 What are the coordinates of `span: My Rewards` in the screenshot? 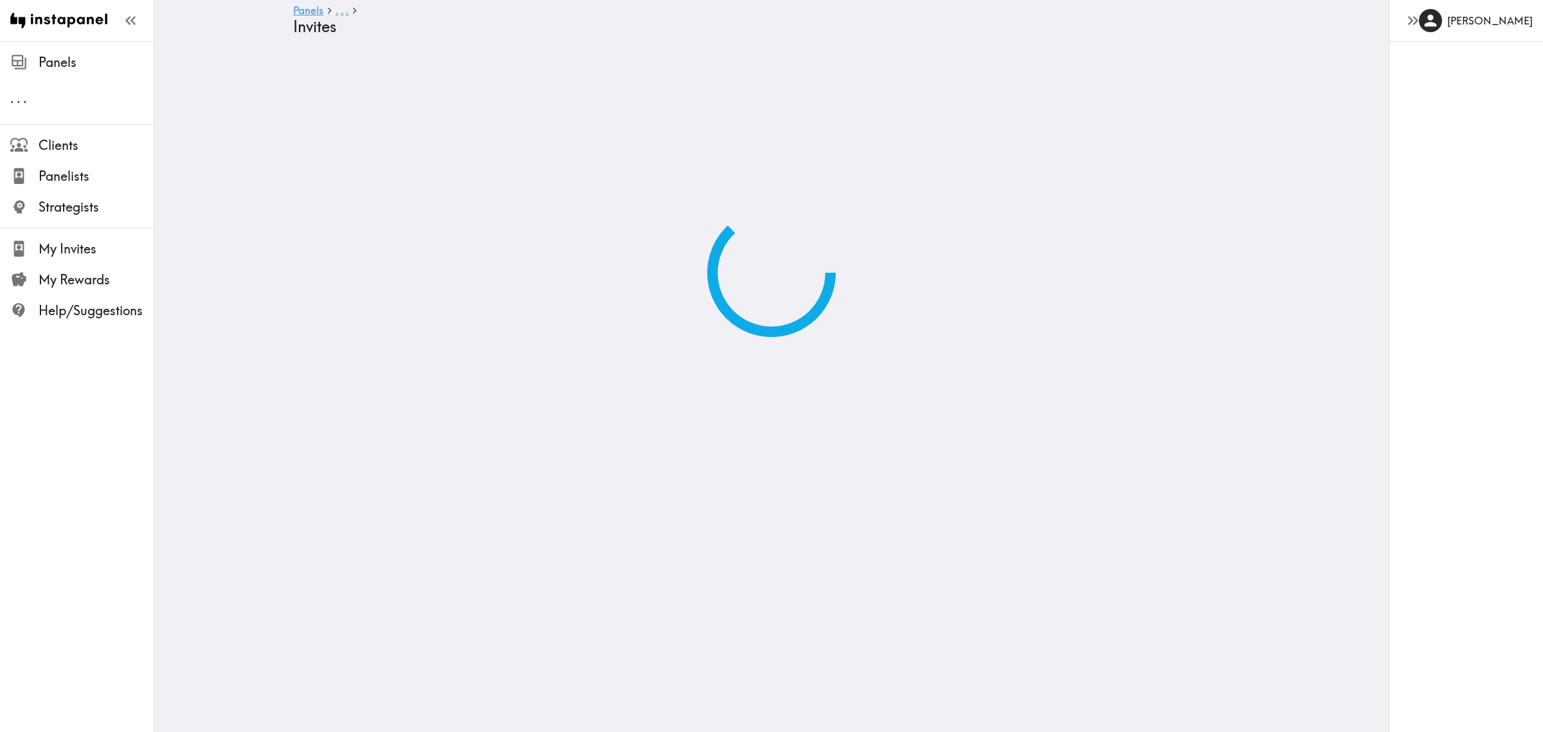 It's located at (96, 280).